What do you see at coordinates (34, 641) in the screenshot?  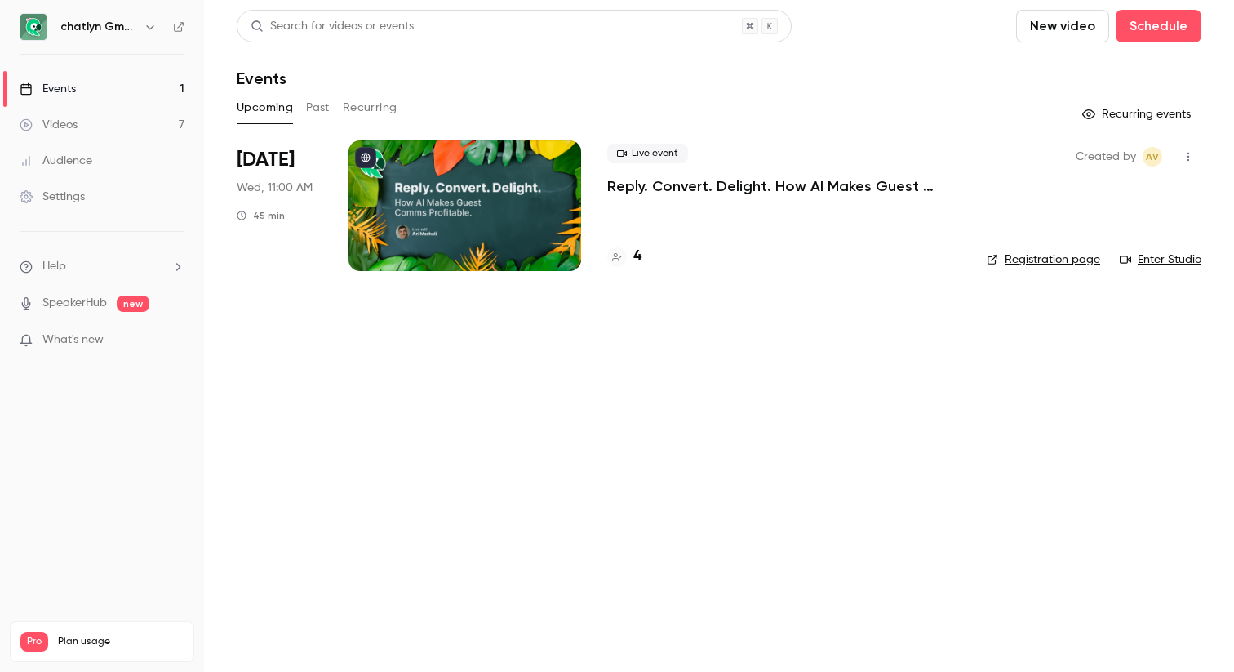 I see `span: Pro` at bounding box center [34, 641].